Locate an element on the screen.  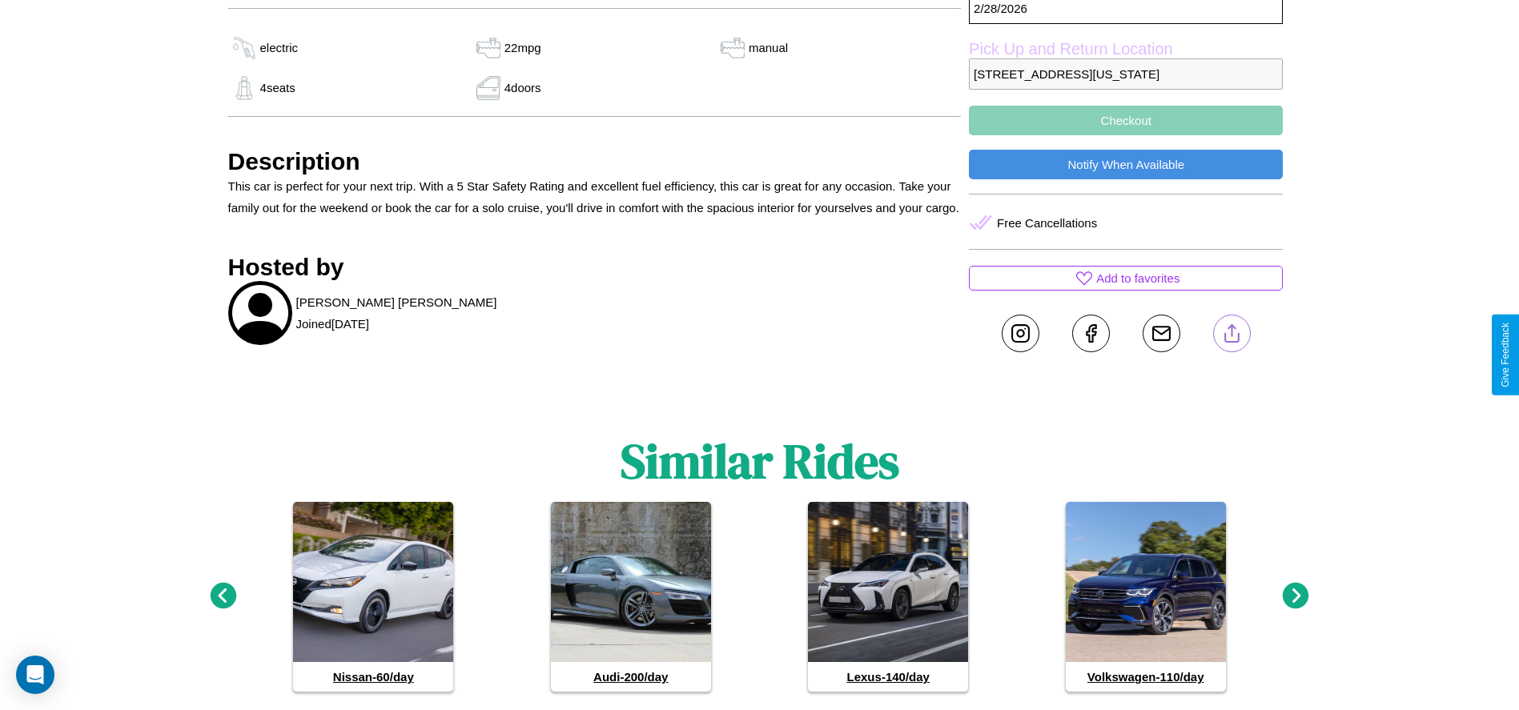
div: Give Feedback is located at coordinates (1505, 355).